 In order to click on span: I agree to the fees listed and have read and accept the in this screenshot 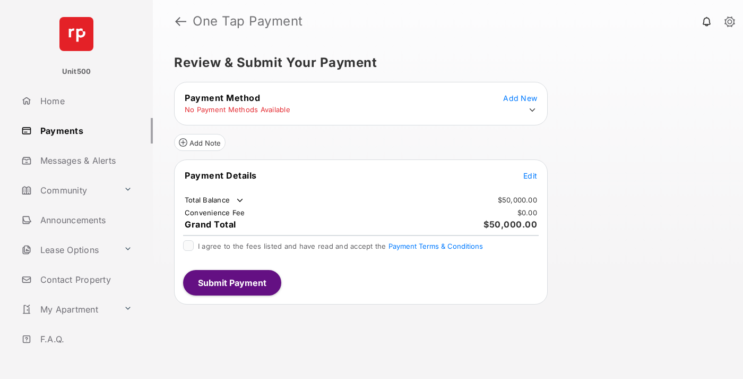, I will do `click(340, 246)`.